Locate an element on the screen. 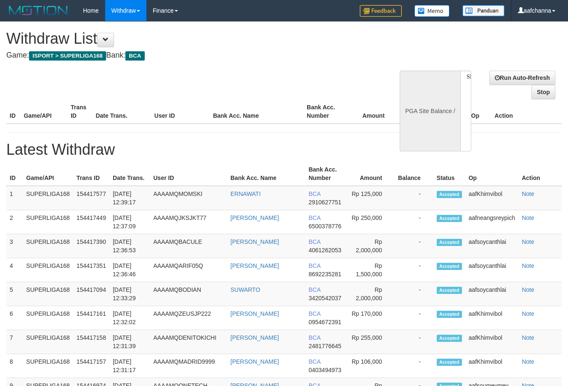 Image resolution: width=568 pixels, height=386 pixels. td: Rp 1,500,000 is located at coordinates (370, 270).